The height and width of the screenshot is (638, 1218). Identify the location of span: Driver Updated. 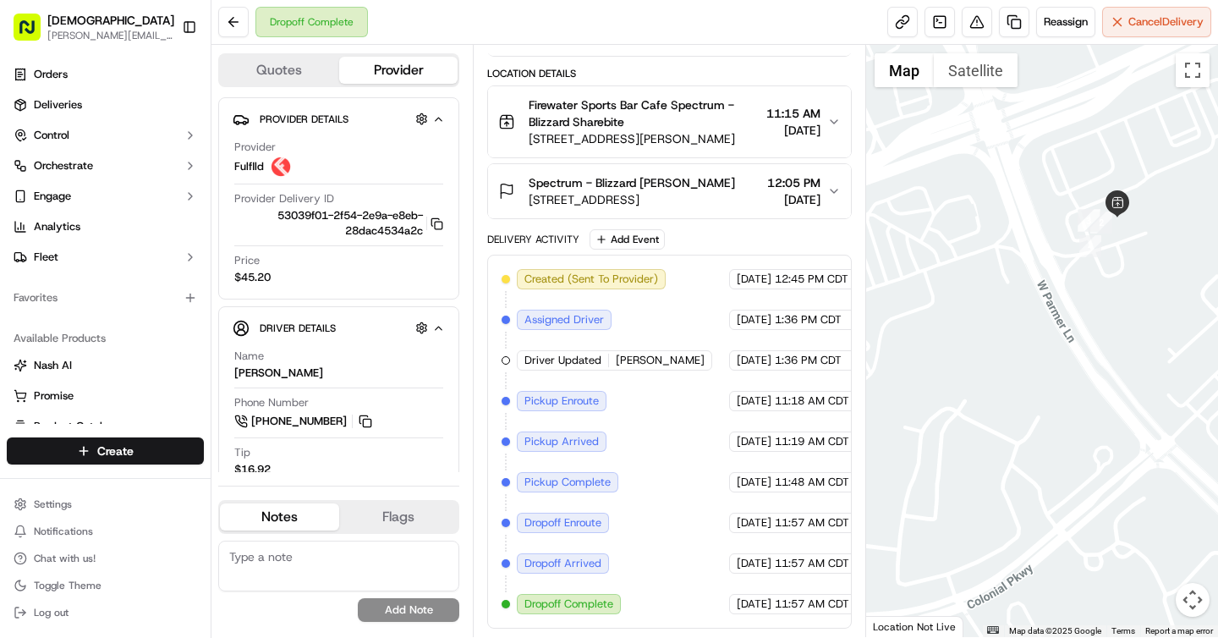
(562, 360).